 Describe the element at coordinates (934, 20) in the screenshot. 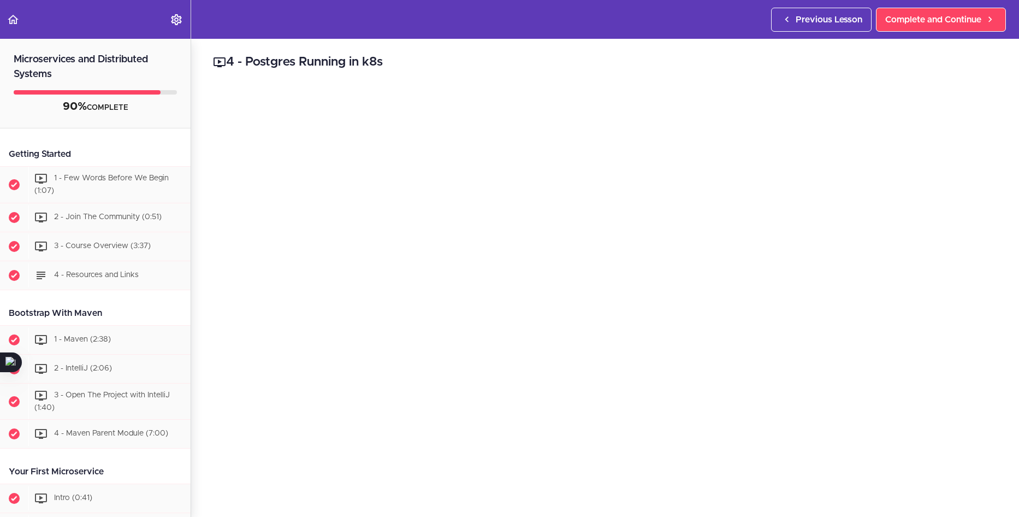

I see `span: Complete and Continue` at that location.